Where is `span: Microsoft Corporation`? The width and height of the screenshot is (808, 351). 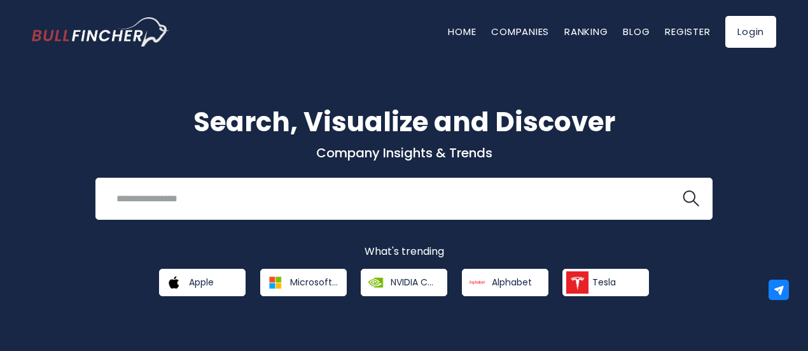
span: Microsoft Corporation is located at coordinates (314, 282).